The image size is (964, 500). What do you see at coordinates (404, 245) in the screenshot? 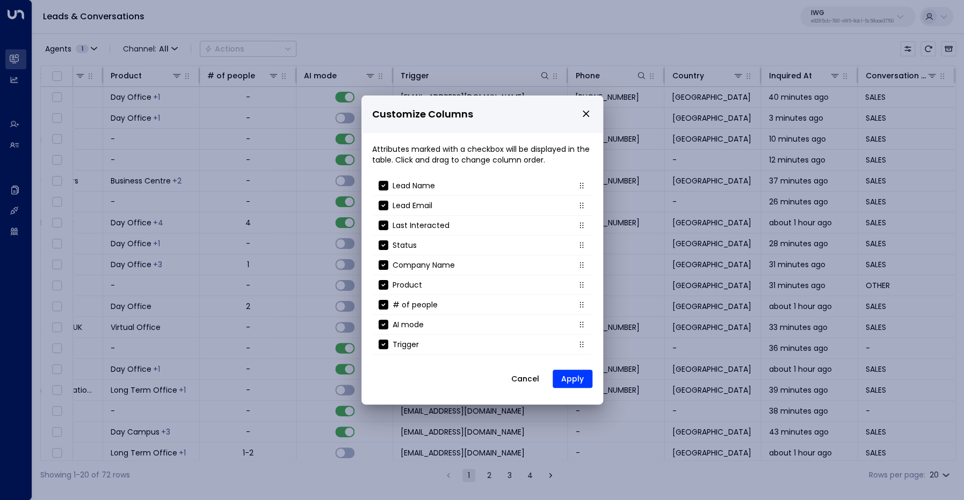
I see `p: Status` at bounding box center [404, 245].